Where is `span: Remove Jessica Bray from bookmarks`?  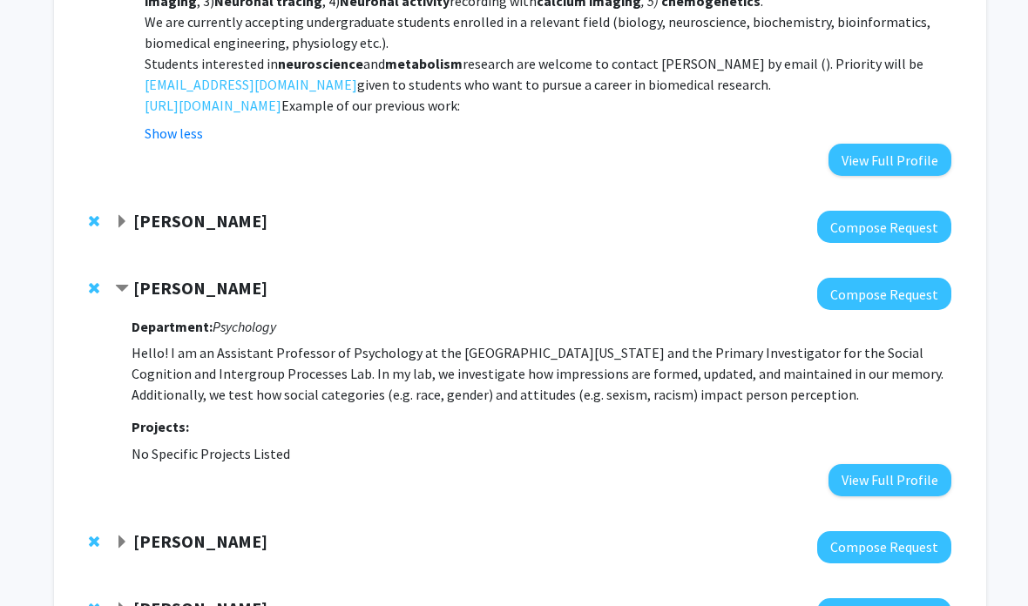
span: Remove Jessica Bray from bookmarks is located at coordinates (95, 289).